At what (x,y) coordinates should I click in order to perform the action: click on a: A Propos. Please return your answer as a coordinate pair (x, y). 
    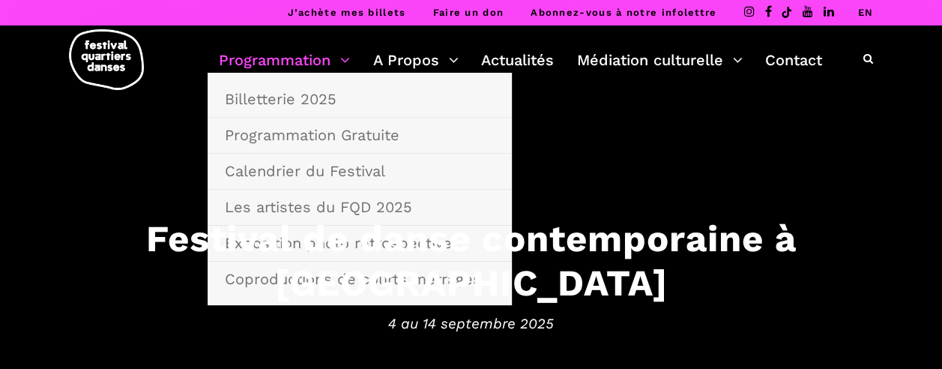
    Looking at the image, I should click on (416, 60).